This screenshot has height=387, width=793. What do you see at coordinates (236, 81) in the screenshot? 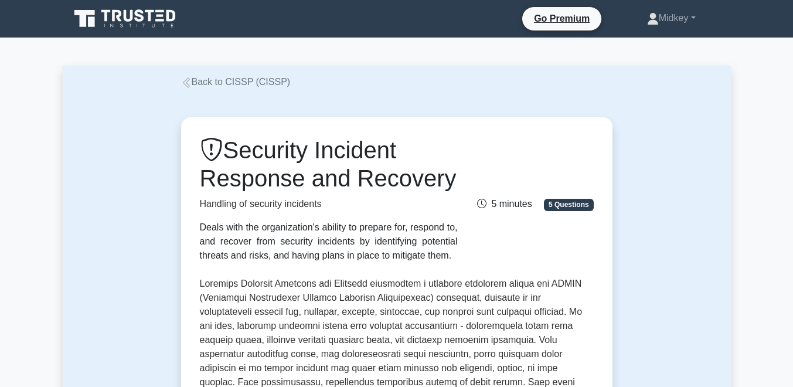
I see `a: Back to CISSP (CISSP)` at bounding box center [236, 81].